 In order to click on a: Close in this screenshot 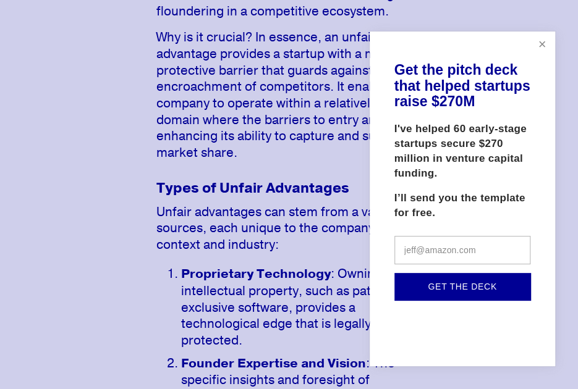, I will do `click(541, 44)`.